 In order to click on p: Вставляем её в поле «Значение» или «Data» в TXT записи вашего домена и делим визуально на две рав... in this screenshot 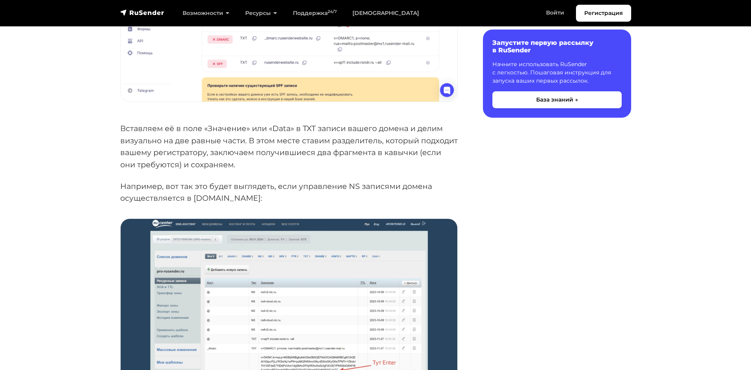, I will do `click(289, 147)`.